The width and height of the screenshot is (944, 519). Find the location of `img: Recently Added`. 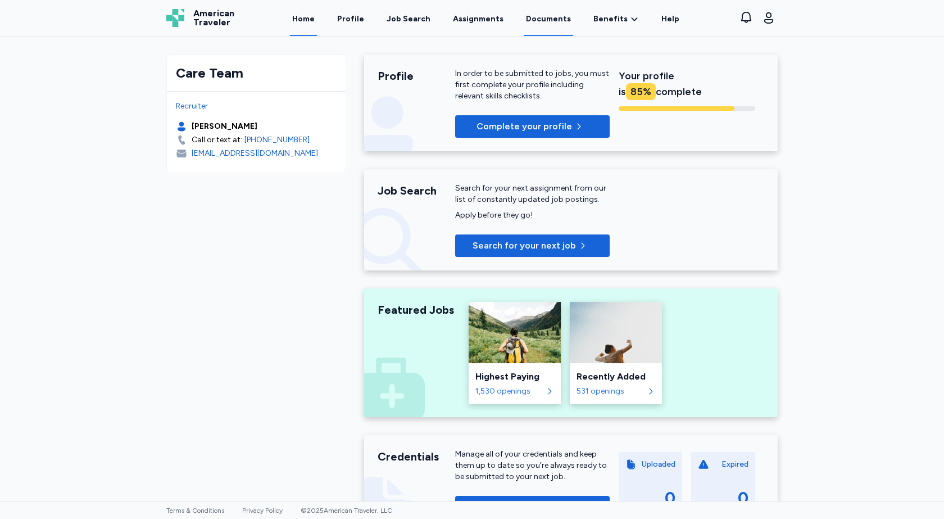

img: Recently Added is located at coordinates (616, 332).